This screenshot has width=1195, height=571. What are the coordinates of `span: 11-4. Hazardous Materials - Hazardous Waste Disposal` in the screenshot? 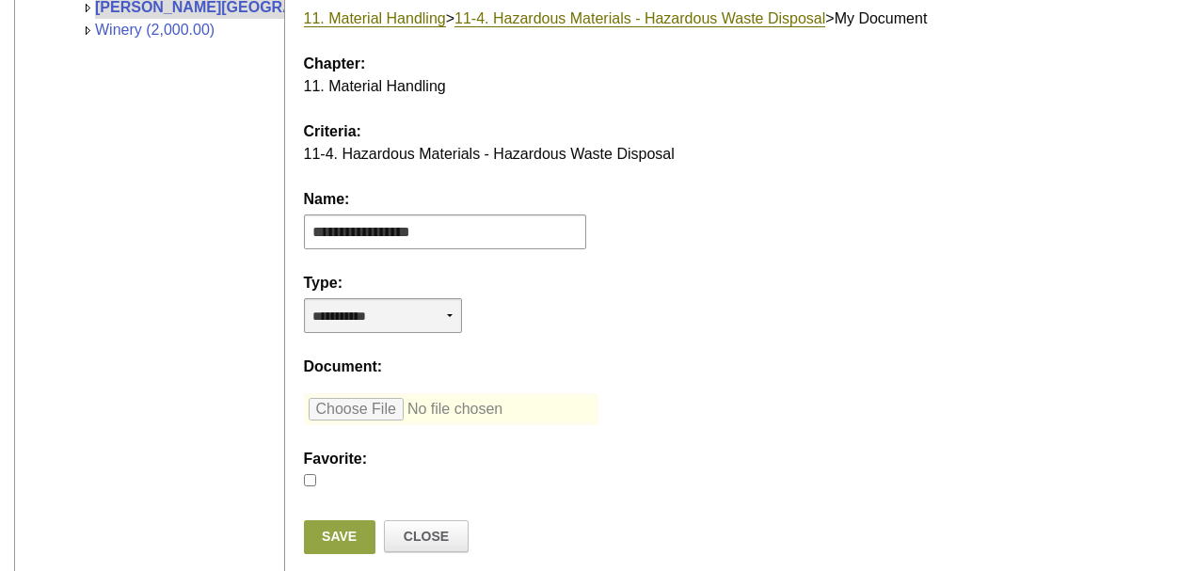 It's located at (489, 153).